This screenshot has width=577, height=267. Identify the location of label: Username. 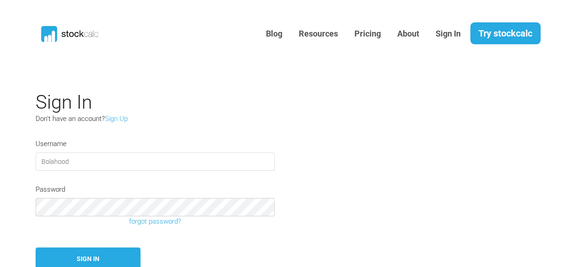
(51, 144).